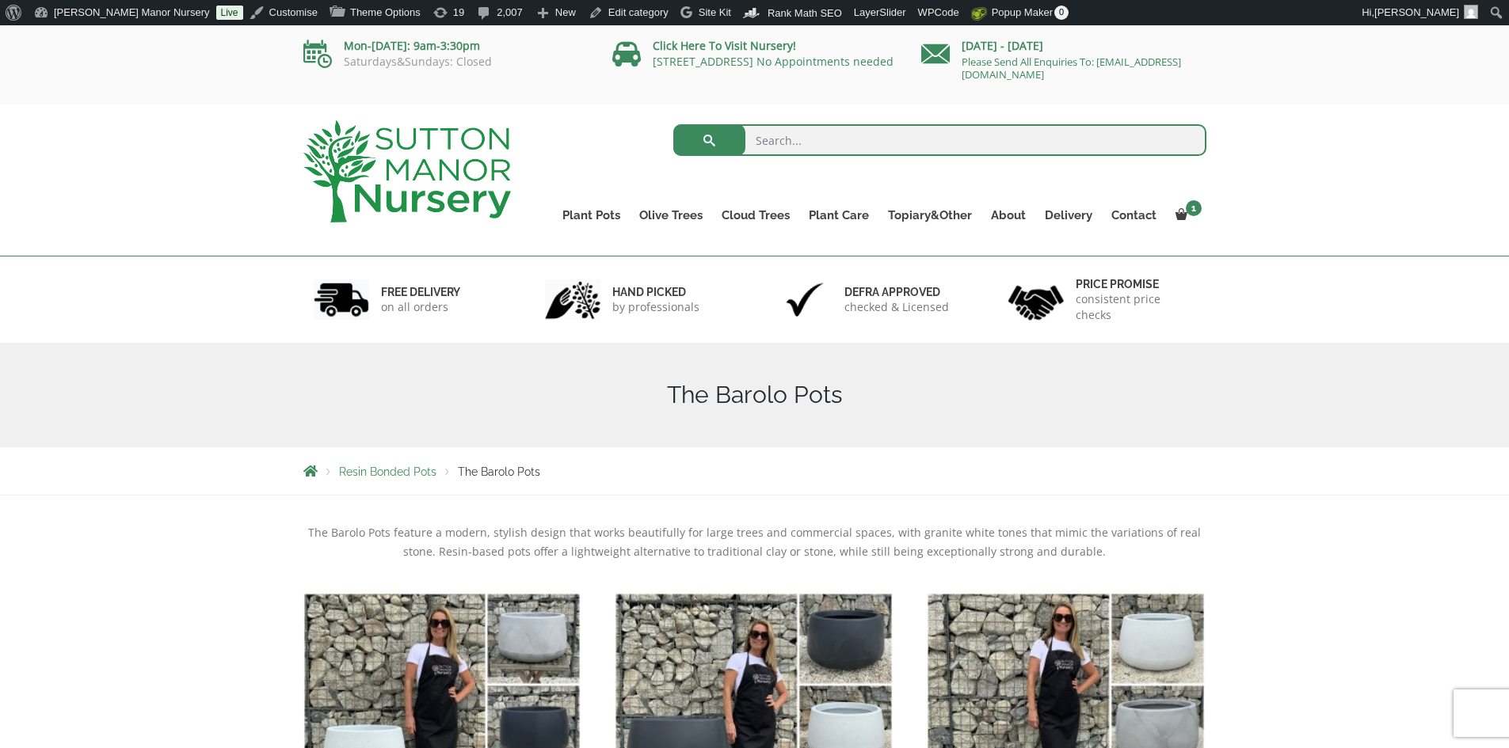 This screenshot has width=1509, height=748. Describe the element at coordinates (755, 543) in the screenshot. I see `p: The Barolo Pots feature a modern, stylish design that works beautifully for large trees and comme...` at that location.